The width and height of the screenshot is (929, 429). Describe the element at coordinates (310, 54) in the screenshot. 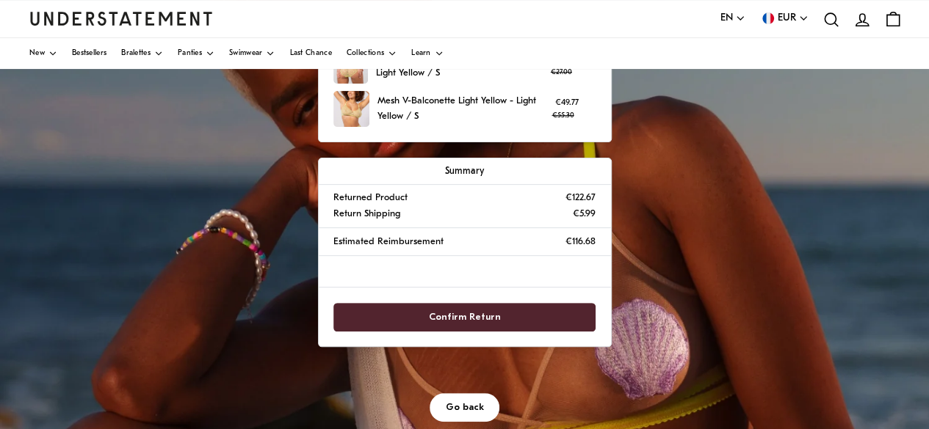

I see `a: Last Chance` at that location.